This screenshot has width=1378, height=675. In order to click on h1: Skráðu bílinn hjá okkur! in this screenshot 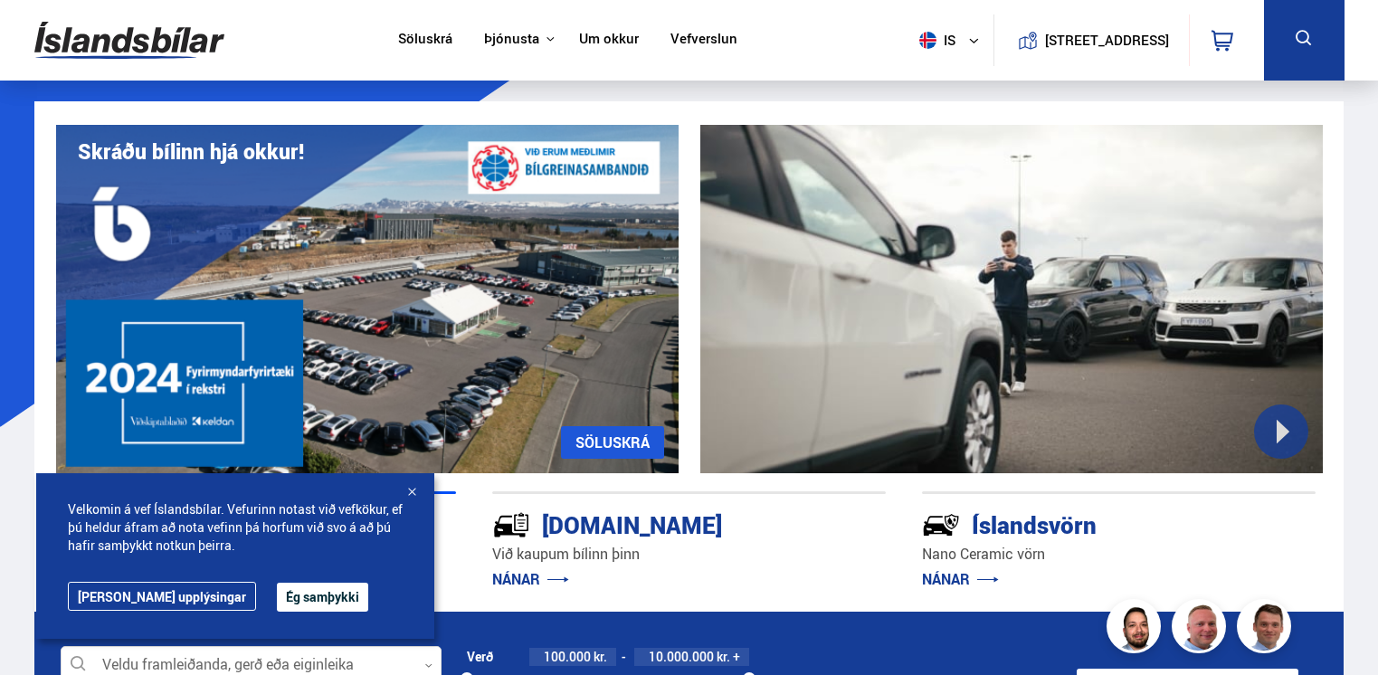, I will do `click(191, 151)`.